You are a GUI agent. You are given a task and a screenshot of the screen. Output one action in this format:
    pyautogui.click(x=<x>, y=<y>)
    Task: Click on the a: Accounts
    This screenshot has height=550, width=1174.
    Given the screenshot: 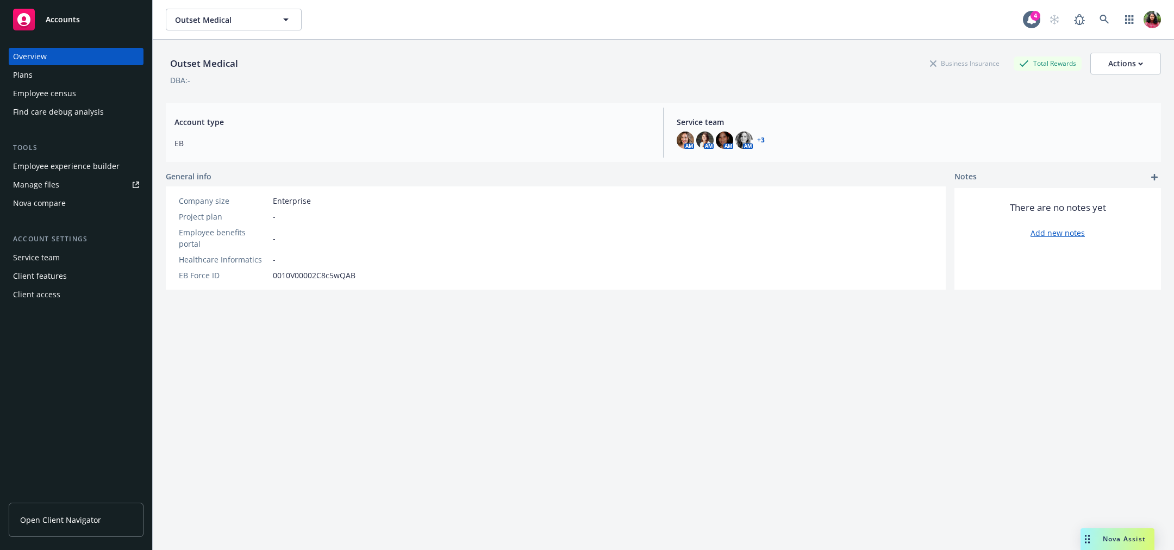 What is the action you would take?
    pyautogui.click(x=76, y=20)
    